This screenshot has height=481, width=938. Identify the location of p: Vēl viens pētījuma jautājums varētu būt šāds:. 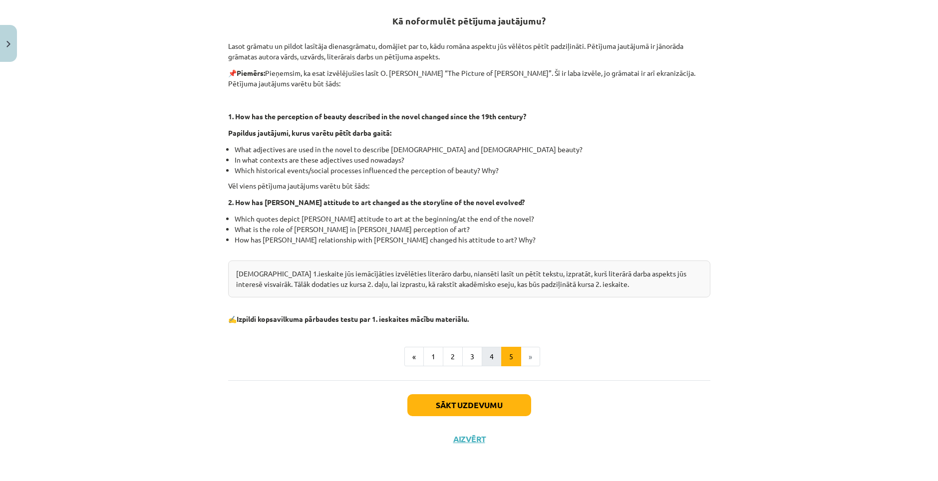
(469, 186).